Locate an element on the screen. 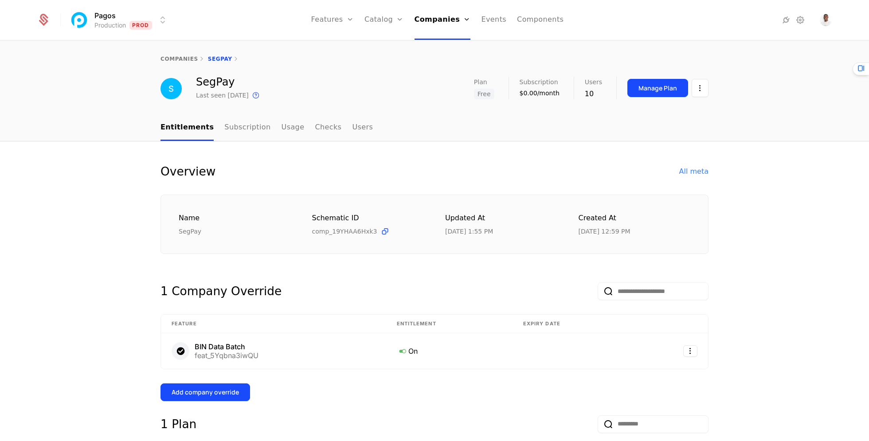 The width and height of the screenshot is (869, 441). nav: Main is located at coordinates (434, 128).